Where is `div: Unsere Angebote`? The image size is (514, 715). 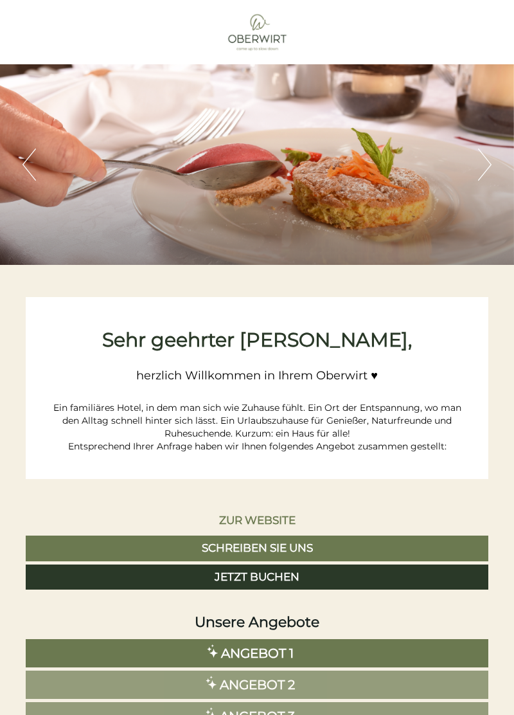 div: Unsere Angebote is located at coordinates (257, 622).